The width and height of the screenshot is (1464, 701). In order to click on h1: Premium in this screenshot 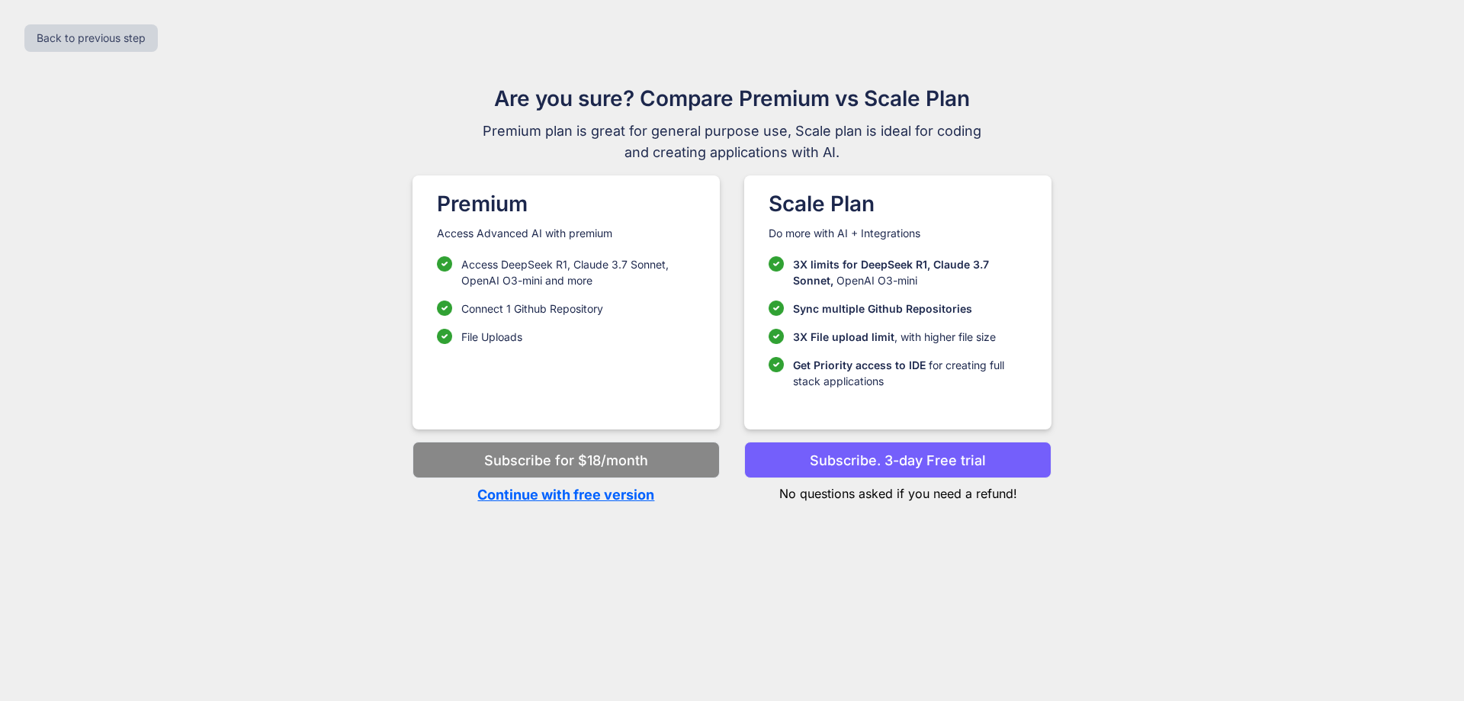, I will do `click(566, 204)`.